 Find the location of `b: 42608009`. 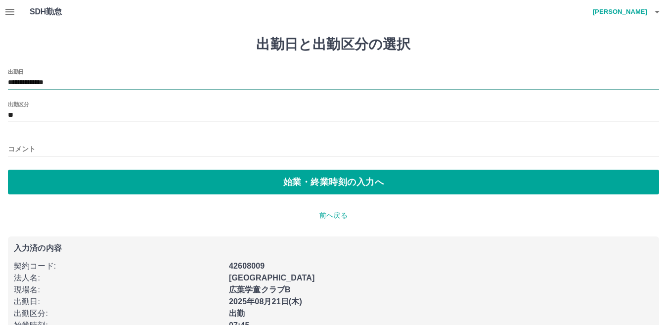

b: 42608009 is located at coordinates (247, 266).